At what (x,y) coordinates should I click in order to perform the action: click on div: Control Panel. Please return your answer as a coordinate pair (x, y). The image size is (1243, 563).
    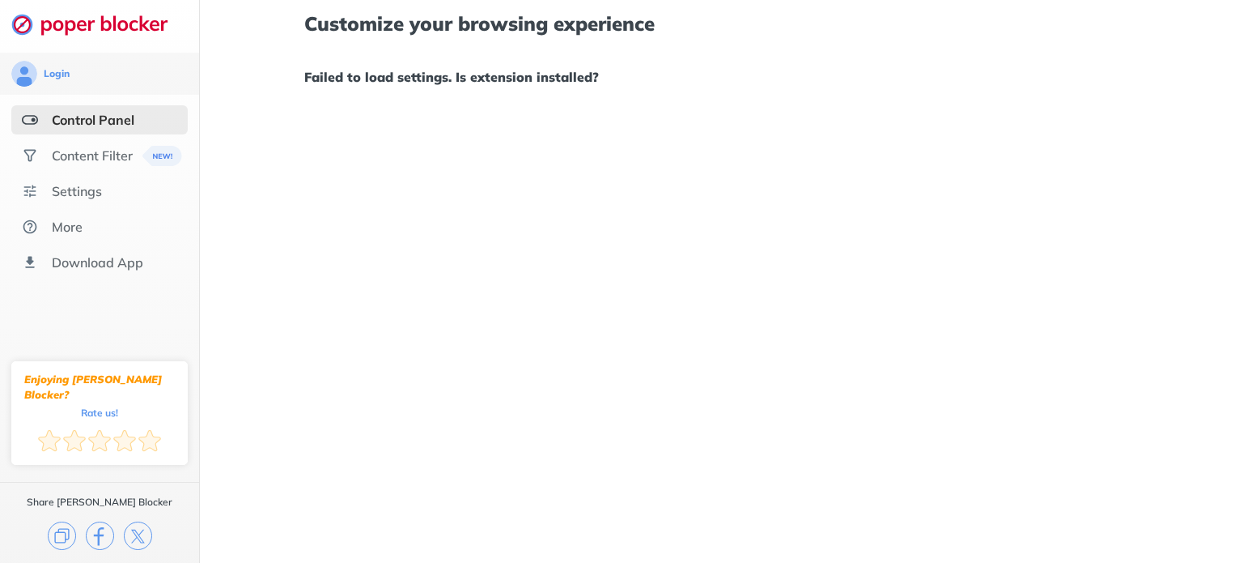
    Looking at the image, I should click on (93, 120).